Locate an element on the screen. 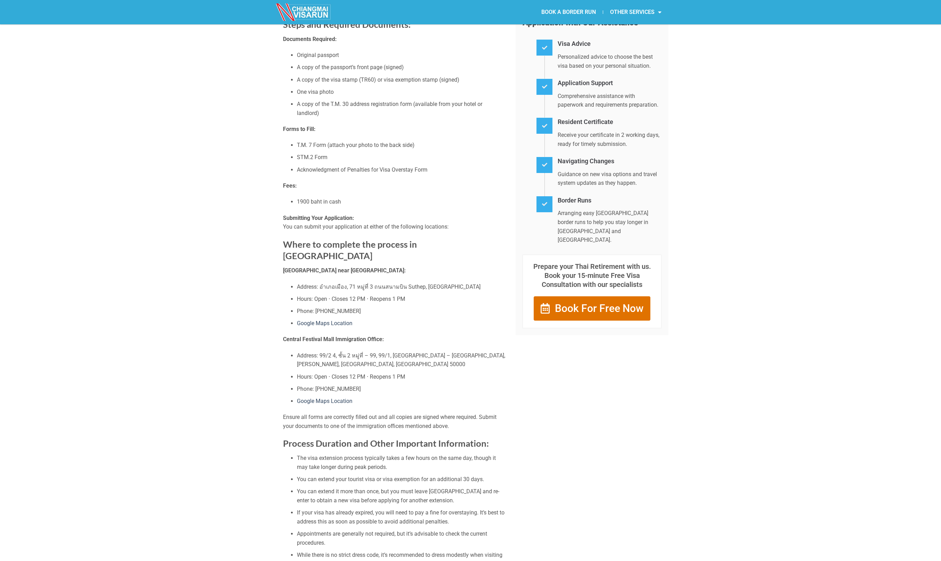 The image size is (941, 561). li: You can extend your tourist visa or visa exemption for an additional 30 days. is located at coordinates (401, 479).